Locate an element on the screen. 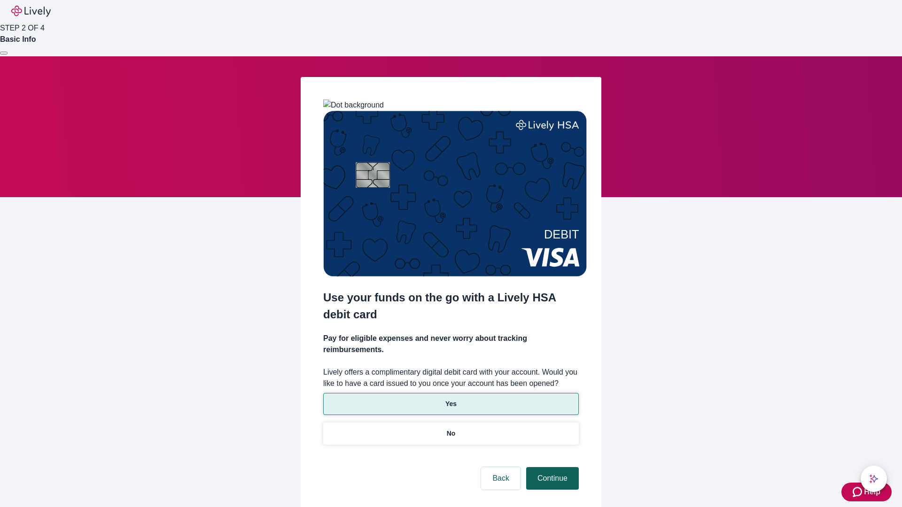 The image size is (902, 507). button: No is located at coordinates (451, 434).